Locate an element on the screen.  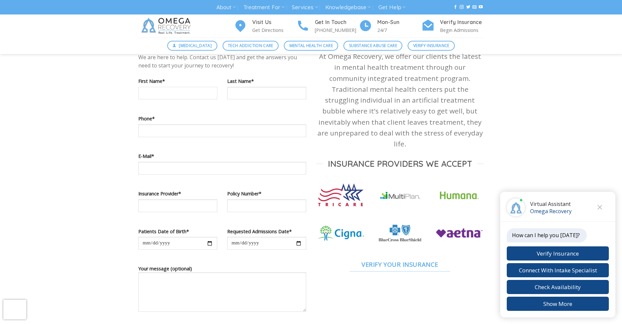
a: Tech Addiction Care is located at coordinates (251, 46).